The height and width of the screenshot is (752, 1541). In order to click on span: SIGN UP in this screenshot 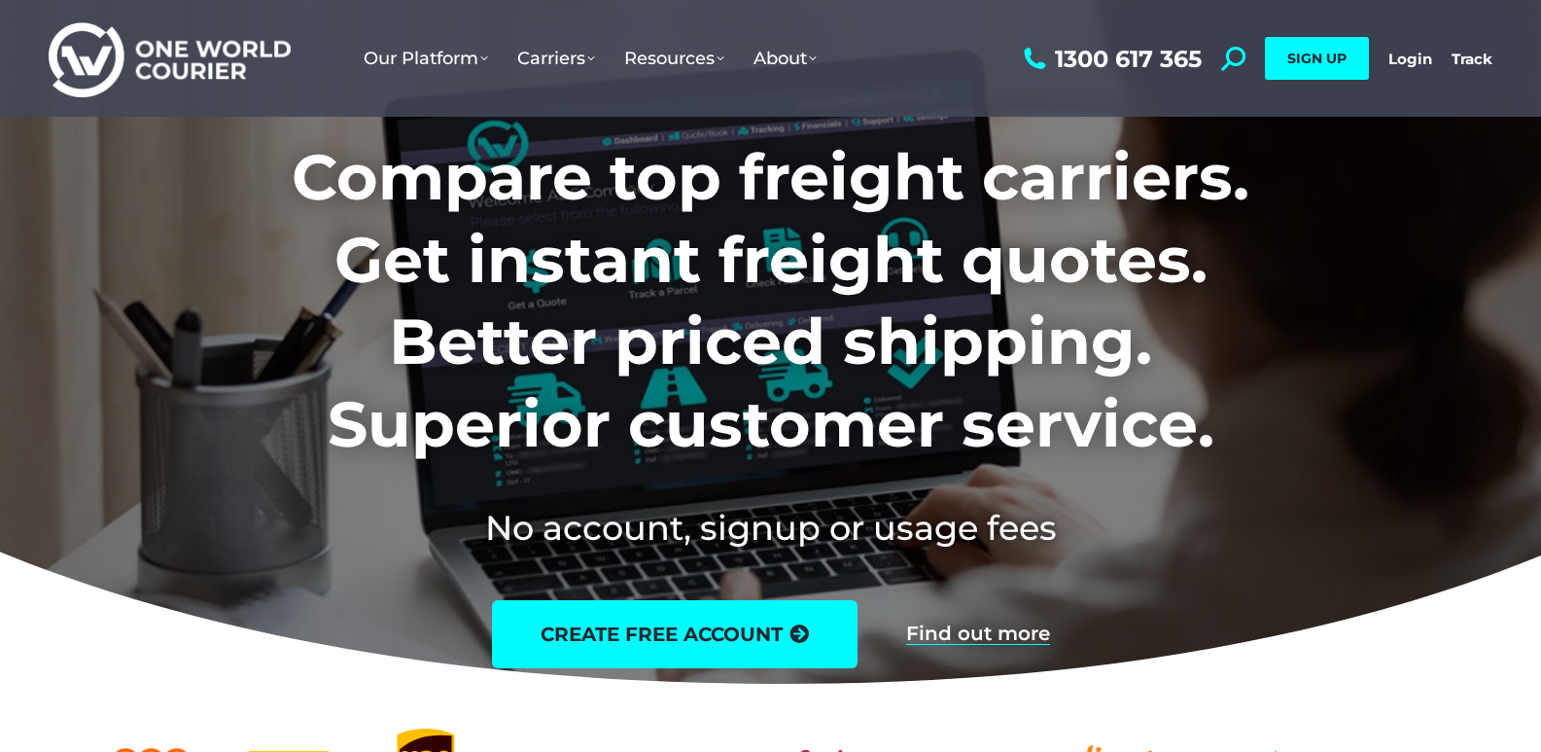, I will do `click(1317, 58)`.